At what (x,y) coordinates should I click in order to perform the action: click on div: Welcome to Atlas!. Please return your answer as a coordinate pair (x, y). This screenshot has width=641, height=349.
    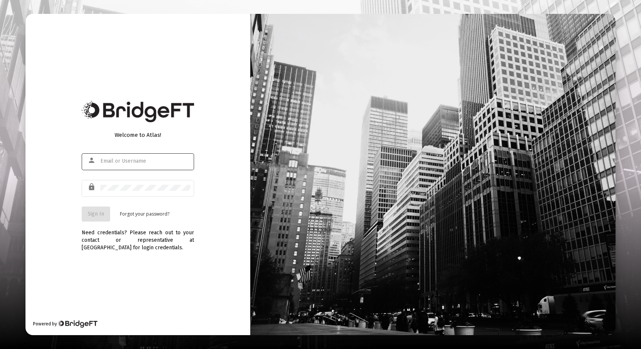
    Looking at the image, I should click on (138, 135).